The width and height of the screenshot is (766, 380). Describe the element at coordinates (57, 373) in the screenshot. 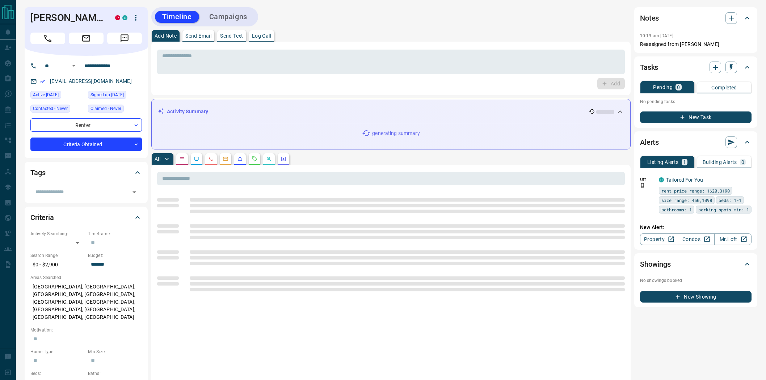

I see `p: Beds:` at that location.